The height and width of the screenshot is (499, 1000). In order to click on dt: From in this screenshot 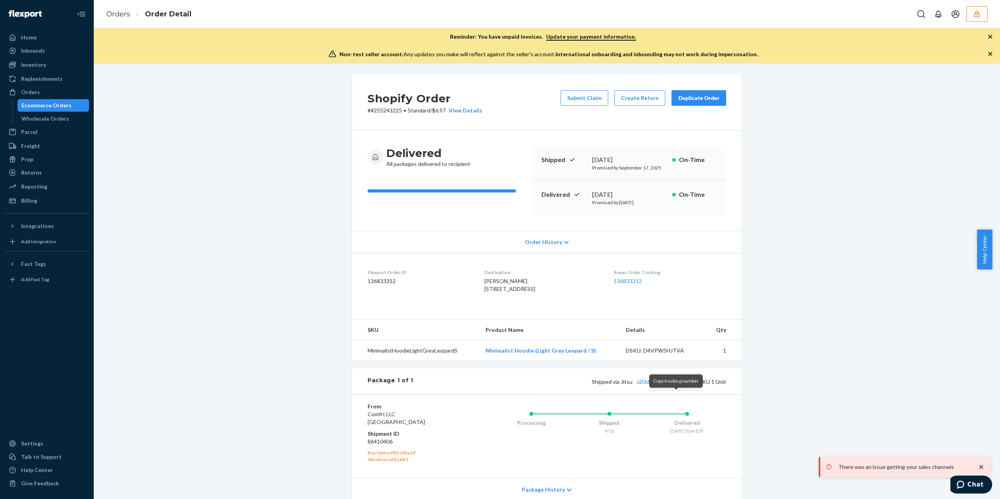, I will do `click(414, 407)`.